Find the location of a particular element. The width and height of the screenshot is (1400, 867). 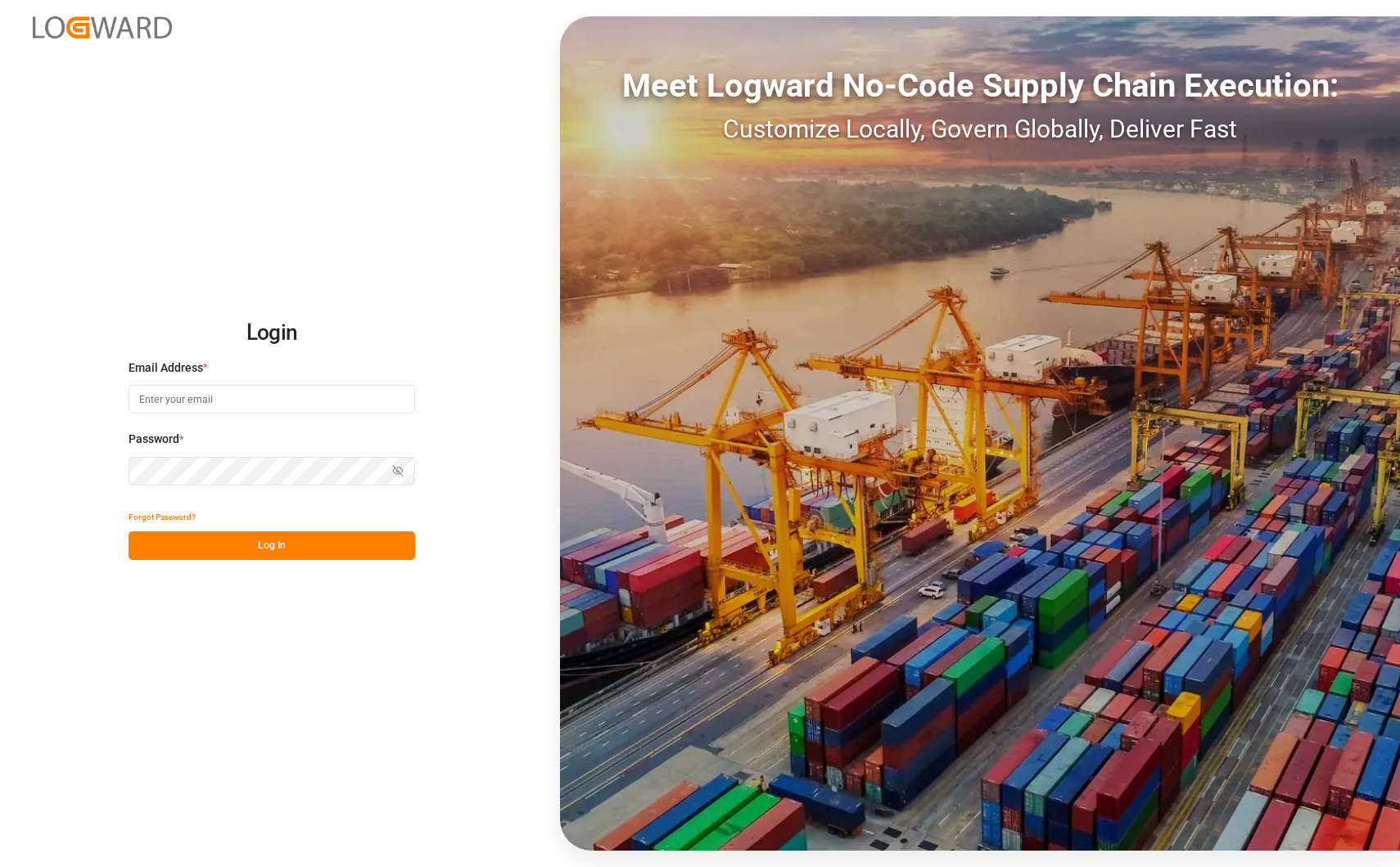

div: Customize Locally, Govern Globally, Deliver Fast is located at coordinates (980, 129).